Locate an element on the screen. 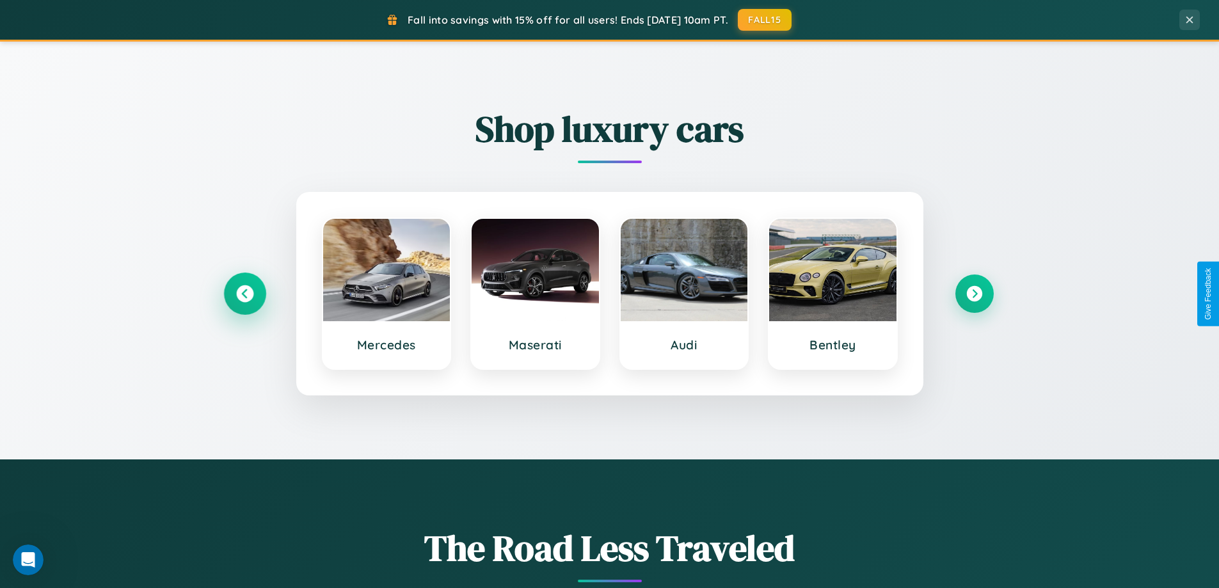 This screenshot has height=588, width=1219. h3: Audi is located at coordinates (684, 345).